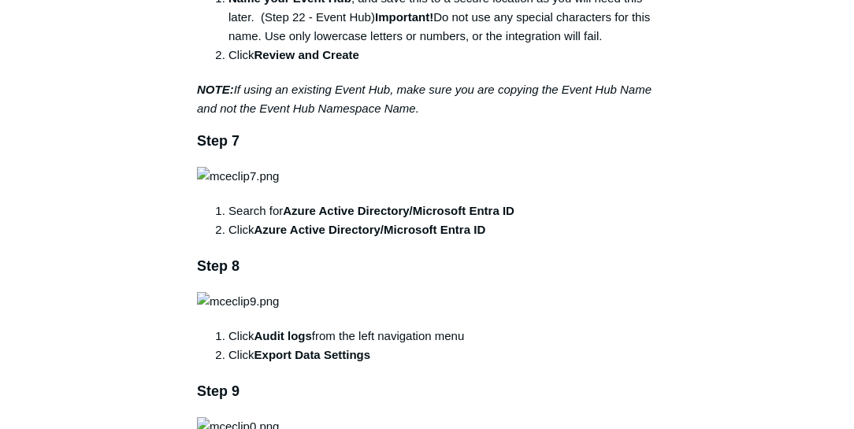 The width and height of the screenshot is (854, 429). Describe the element at coordinates (443, 336) in the screenshot. I see `li: Click from the left navigation menu` at that location.